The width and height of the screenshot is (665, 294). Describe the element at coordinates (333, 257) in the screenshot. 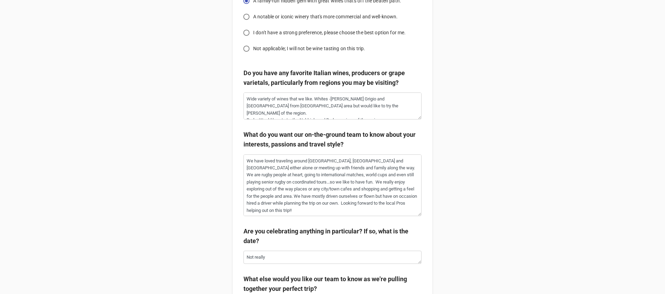

I see `textarea: Not really` at that location.